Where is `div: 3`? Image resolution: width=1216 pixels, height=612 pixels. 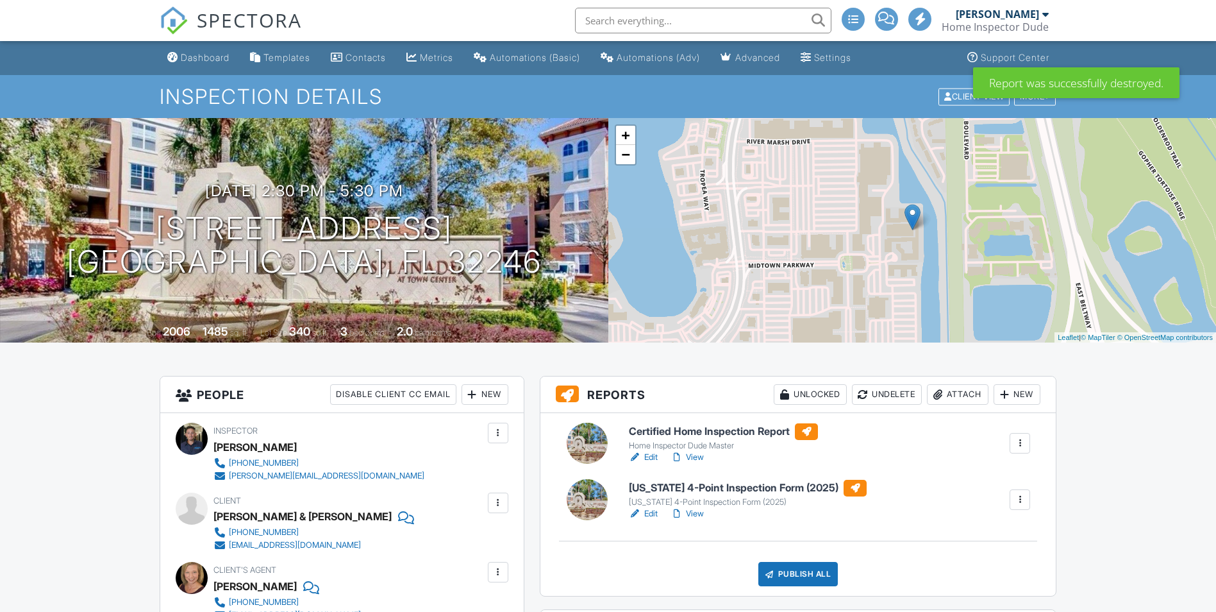 div: 3 is located at coordinates (344, 331).